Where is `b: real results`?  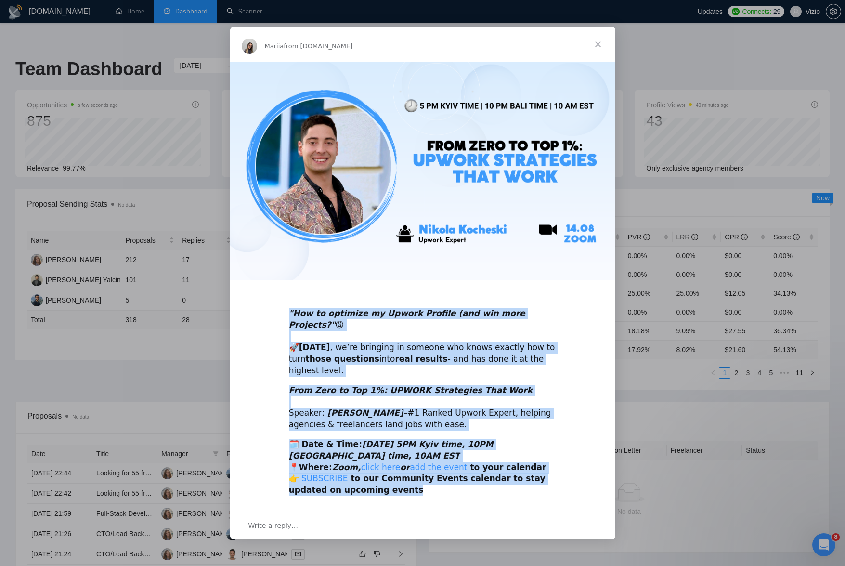 b: real results is located at coordinates (421, 359).